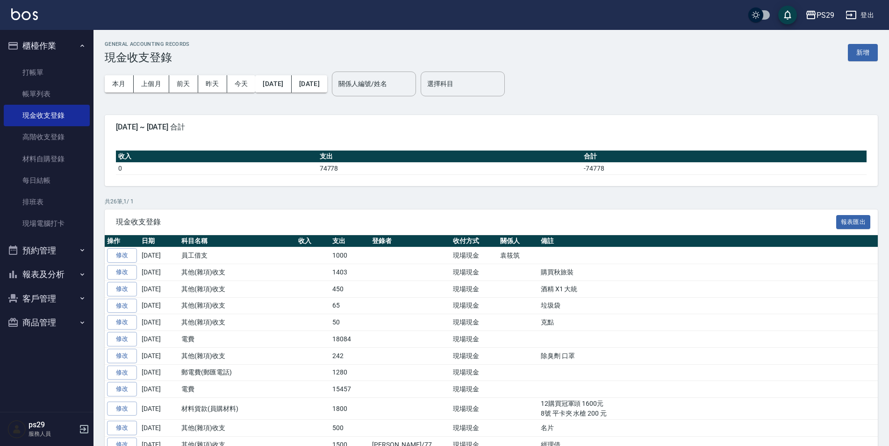  What do you see at coordinates (350, 339) in the screenshot?
I see `td: 18084` at bounding box center [350, 339].